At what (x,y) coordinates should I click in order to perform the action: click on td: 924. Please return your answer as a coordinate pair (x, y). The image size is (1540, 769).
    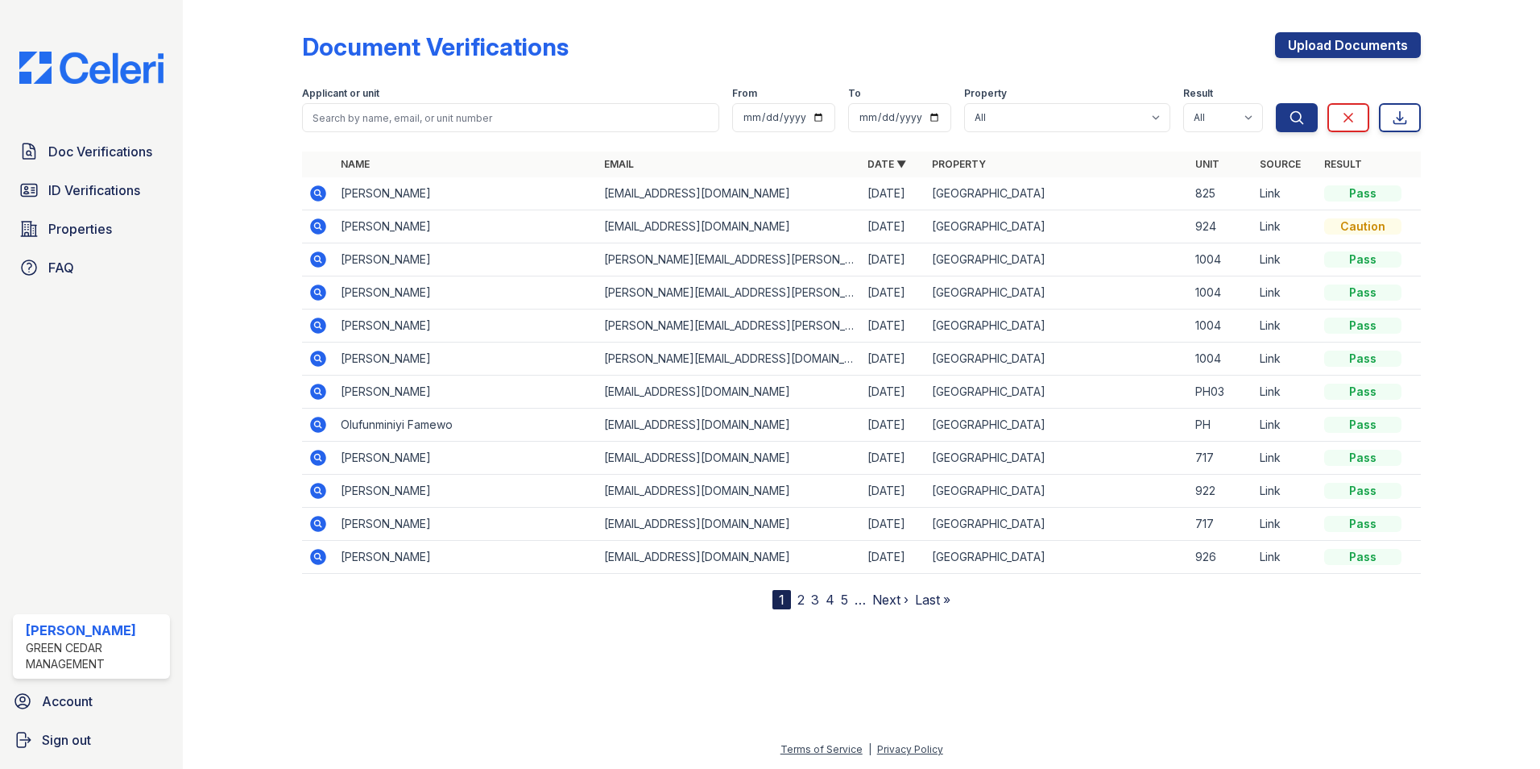
    Looking at the image, I should click on (1221, 226).